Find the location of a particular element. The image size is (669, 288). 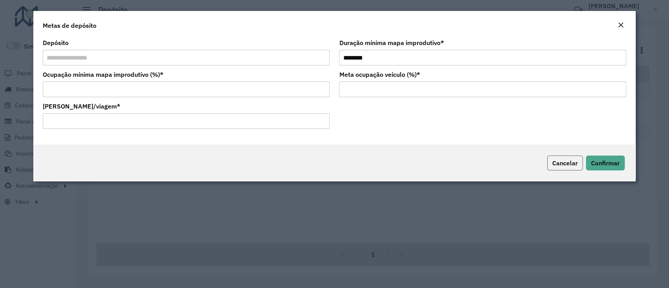

button: Cancelar is located at coordinates (565, 163).